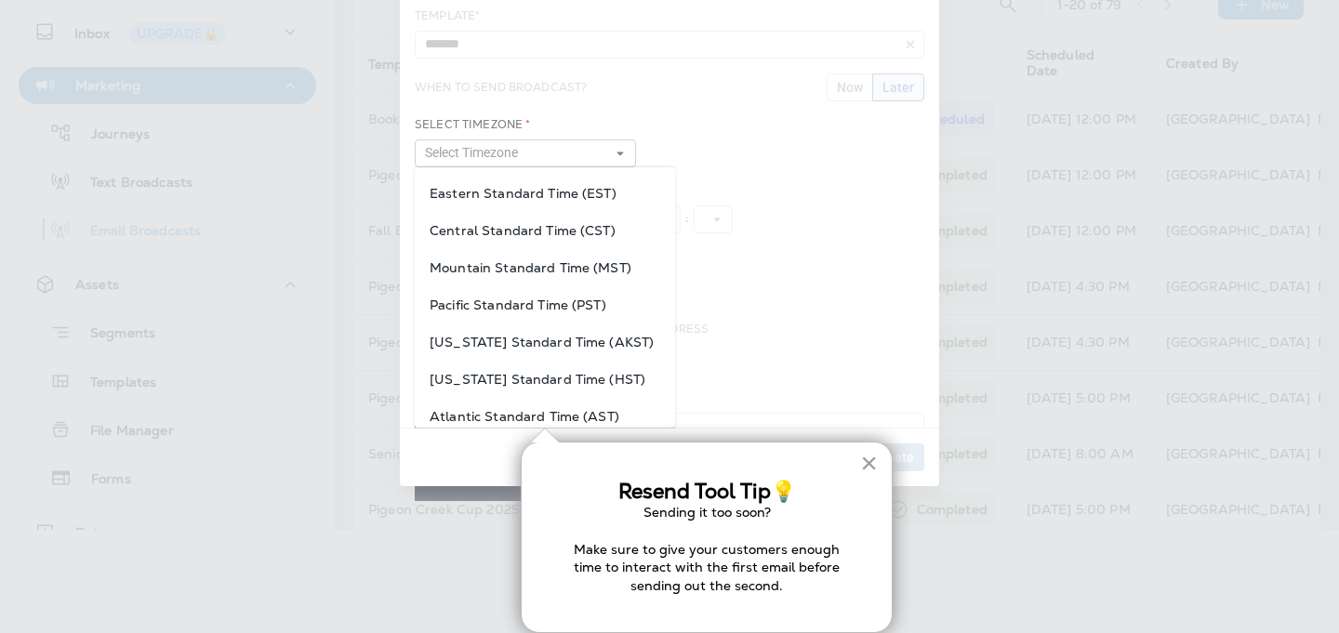  Describe the element at coordinates (545, 305) in the screenshot. I see `span: Pacific Standard Time (PST)` at that location.